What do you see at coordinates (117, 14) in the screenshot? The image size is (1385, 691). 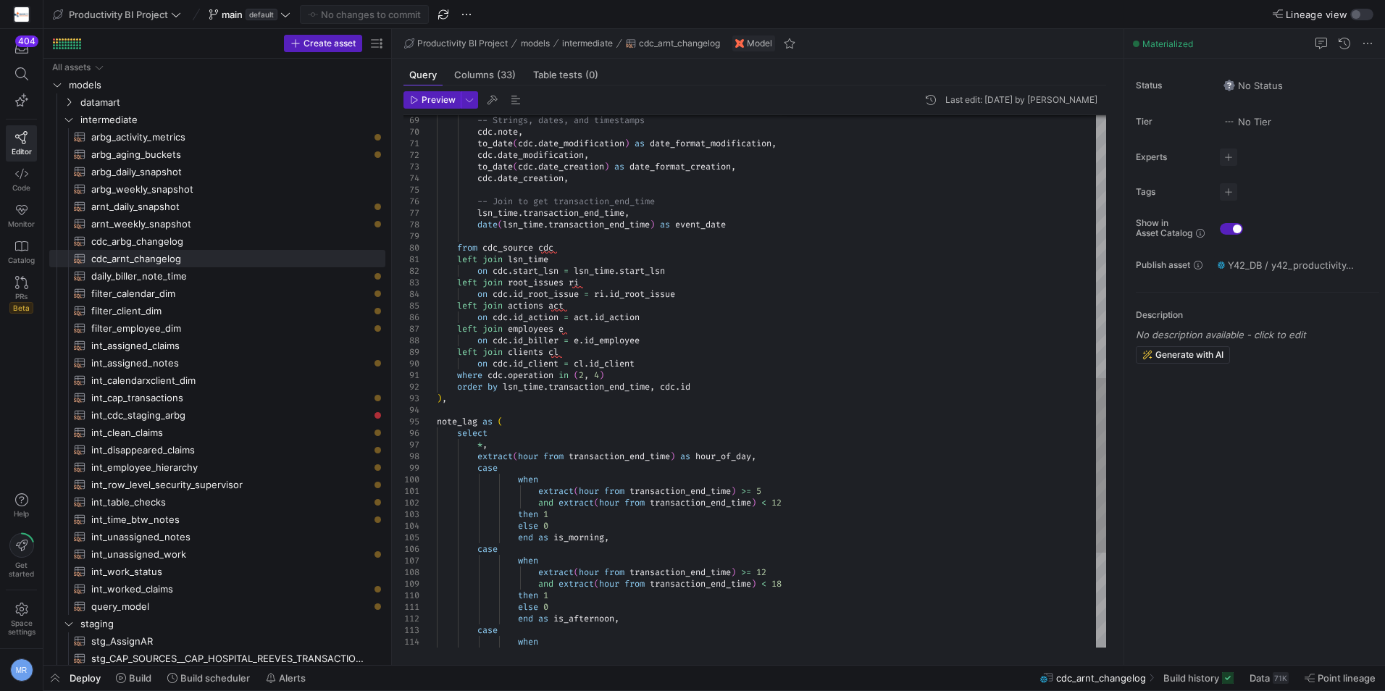 I see `button: Productivity BI Project` at bounding box center [117, 14].